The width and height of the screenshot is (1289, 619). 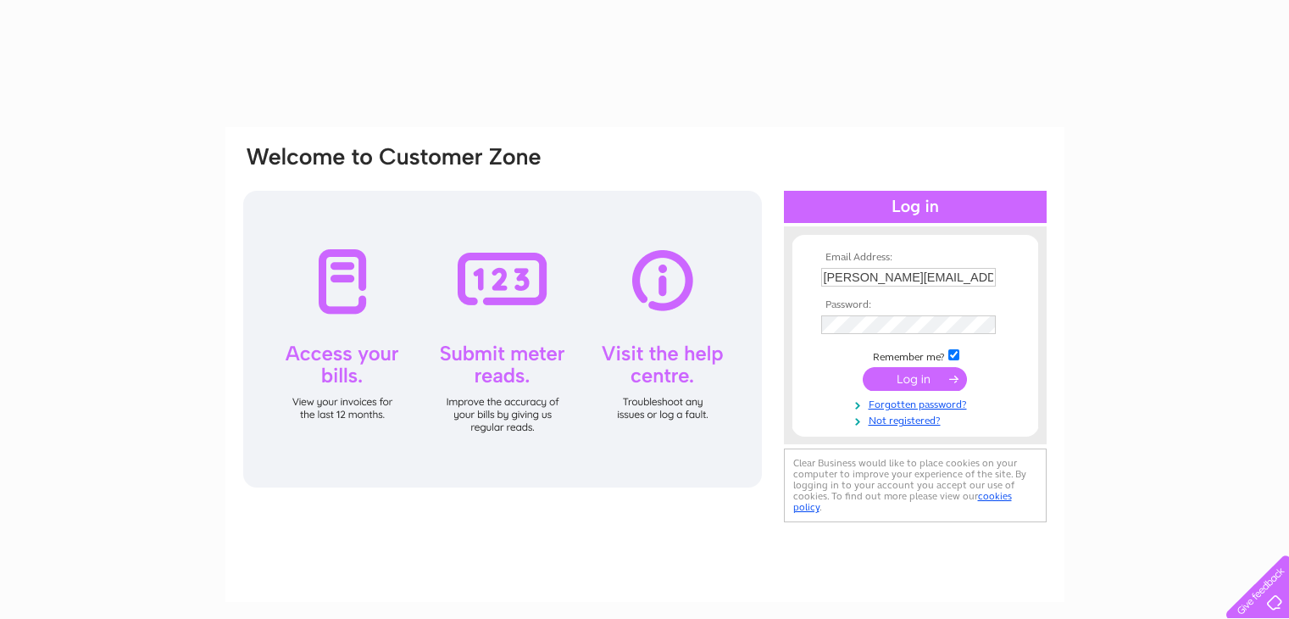 I want to click on th: Email Address:, so click(x=915, y=258).